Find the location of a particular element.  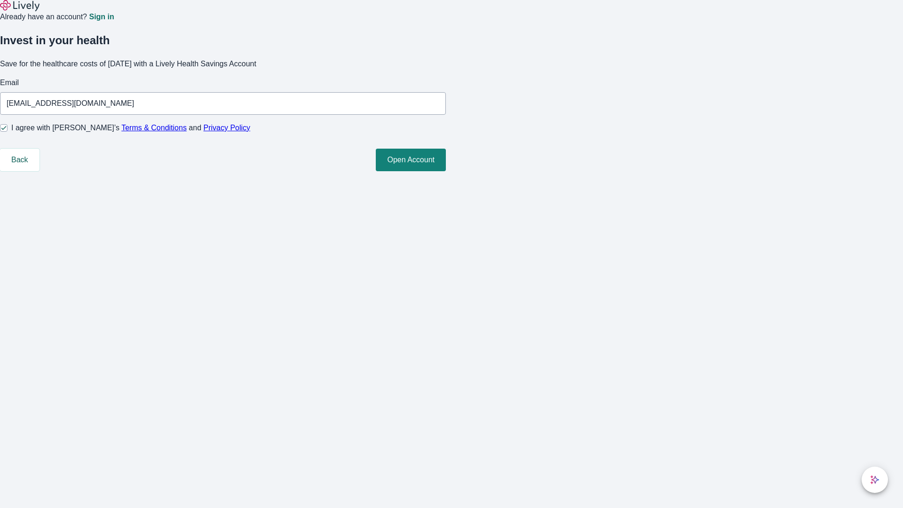

button: chat is located at coordinates (875, 480).